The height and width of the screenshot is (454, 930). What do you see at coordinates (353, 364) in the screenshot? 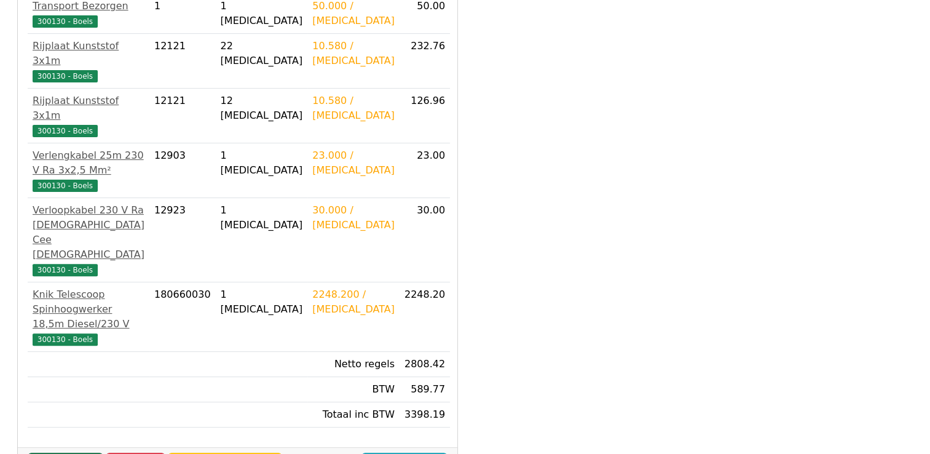
I see `td: Netto regels` at bounding box center [353, 364].